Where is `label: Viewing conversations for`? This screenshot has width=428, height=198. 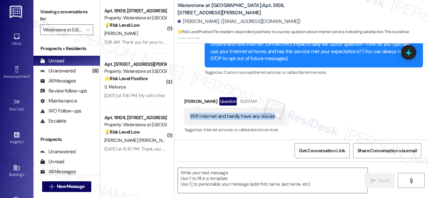 label: Viewing conversations for is located at coordinates (67, 15).